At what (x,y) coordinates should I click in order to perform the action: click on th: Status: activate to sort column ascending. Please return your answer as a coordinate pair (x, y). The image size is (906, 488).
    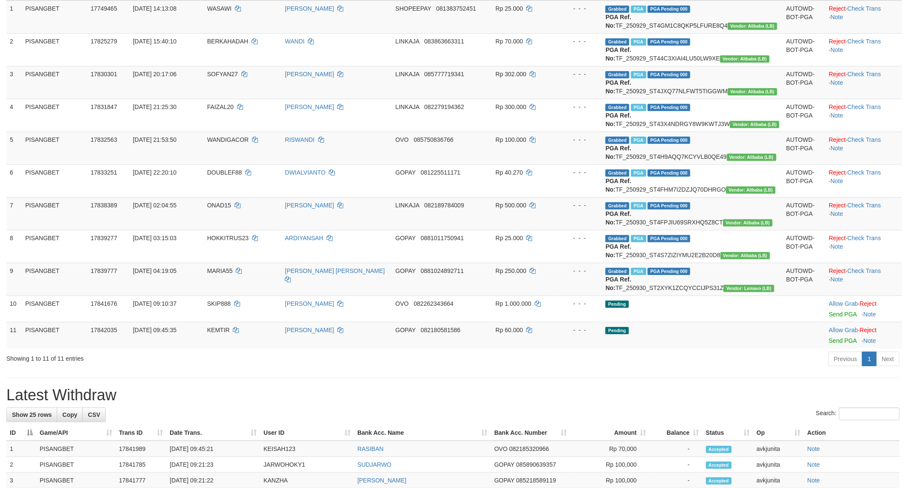
    Looking at the image, I should click on (728, 433).